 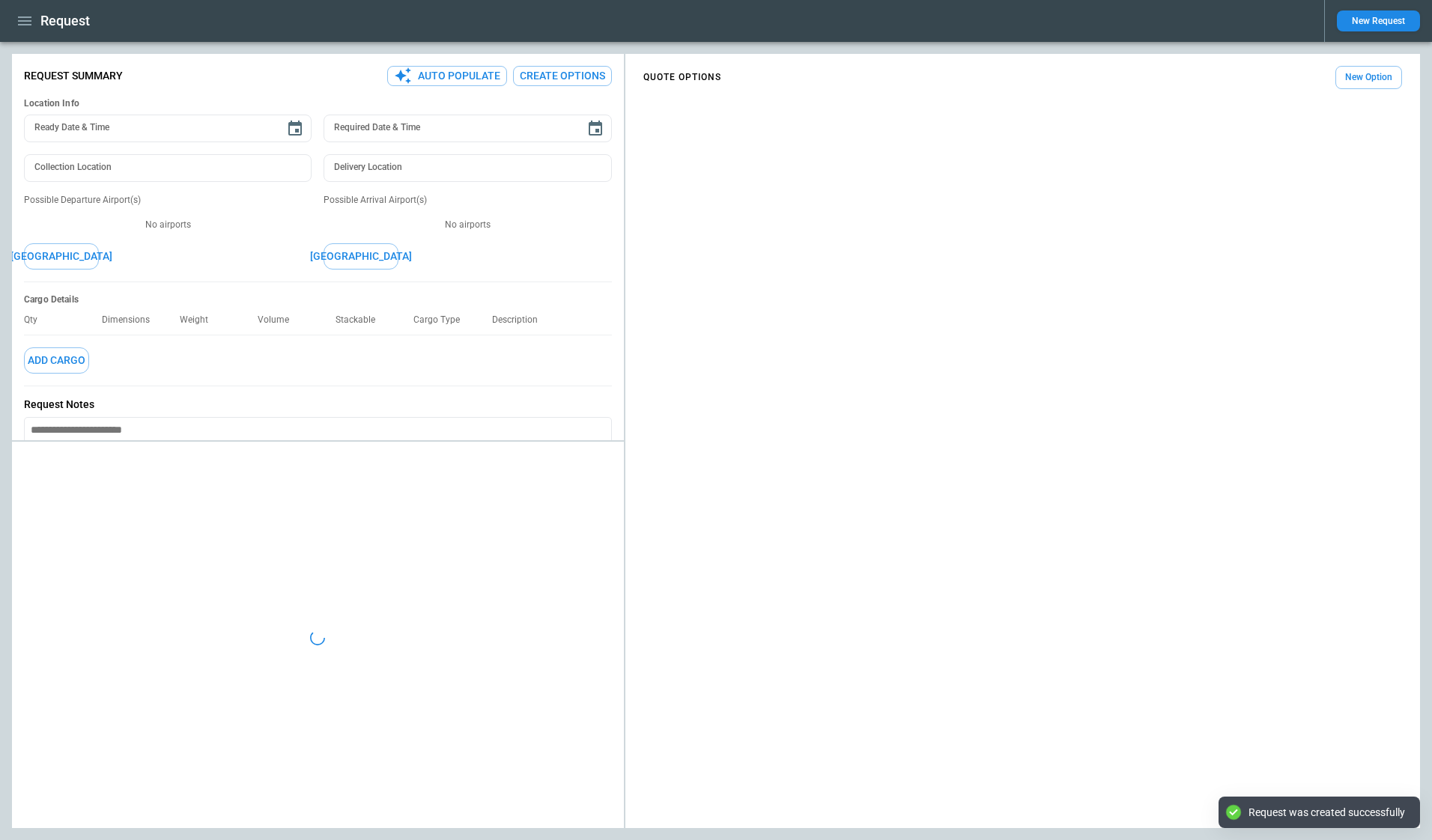 What do you see at coordinates (318, 300) in the screenshot?
I see `h6: Cargo Details` at bounding box center [318, 300].